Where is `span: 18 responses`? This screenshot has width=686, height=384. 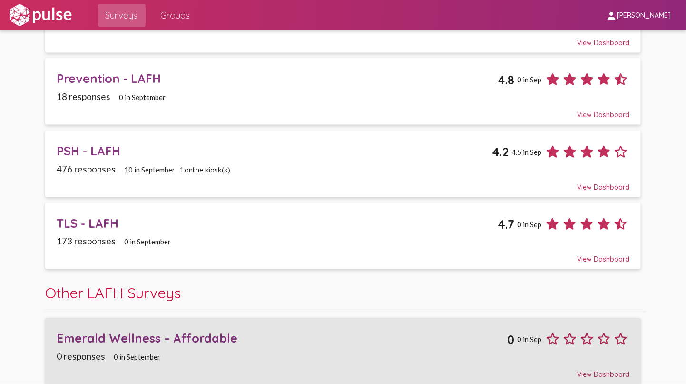 span: 18 responses is located at coordinates (83, 96).